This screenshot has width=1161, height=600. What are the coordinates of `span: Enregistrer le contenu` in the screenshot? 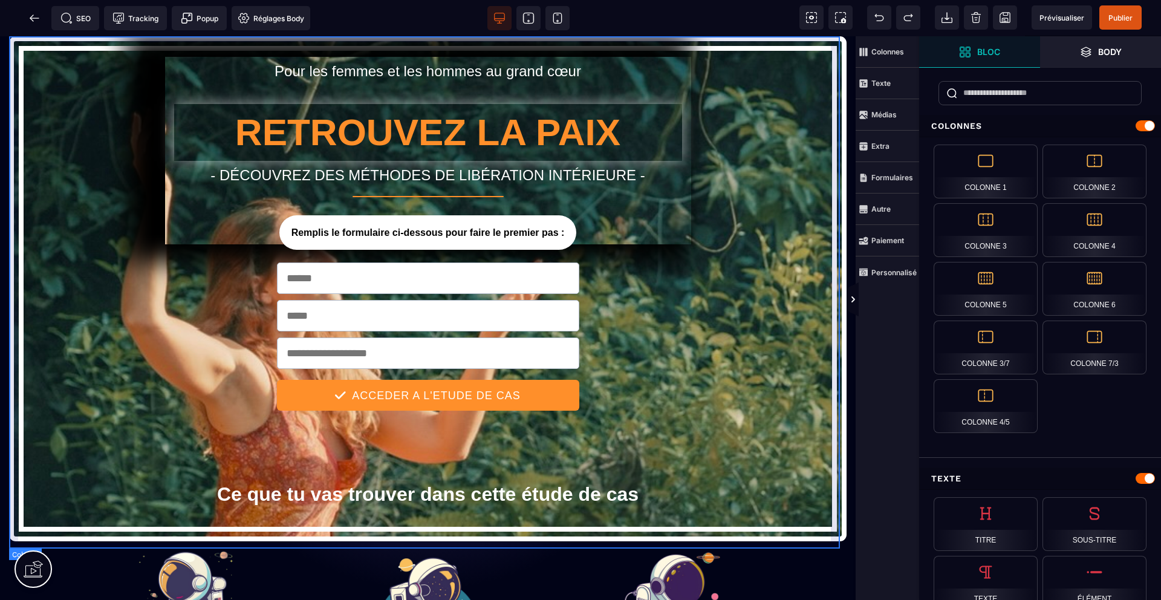 It's located at (1121, 18).